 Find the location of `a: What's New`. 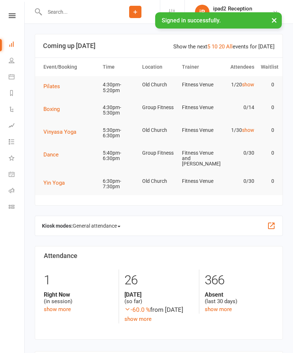

a: What's New is located at coordinates (17, 159).